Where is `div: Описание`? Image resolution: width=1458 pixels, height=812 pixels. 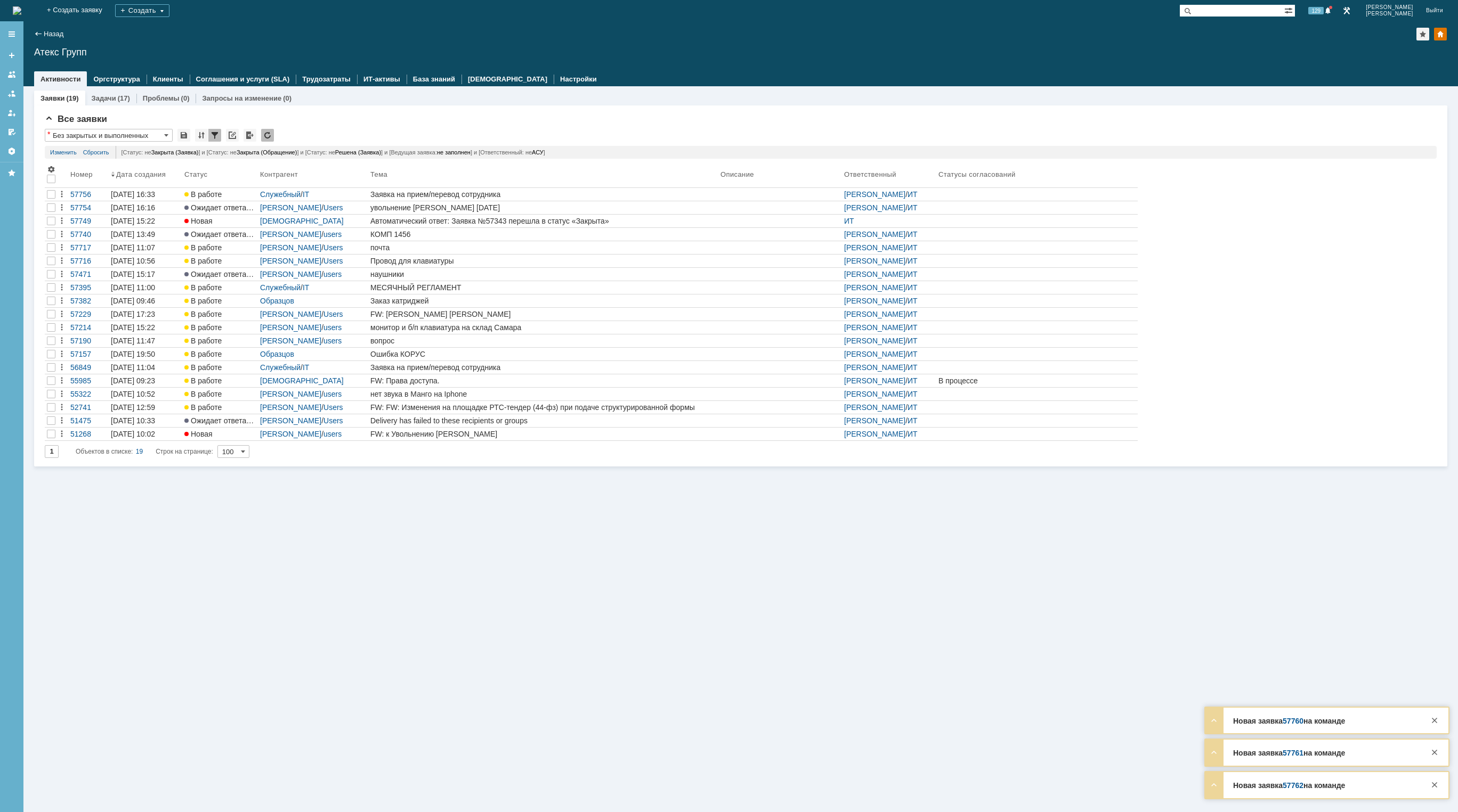 div: Описание is located at coordinates (738, 175).